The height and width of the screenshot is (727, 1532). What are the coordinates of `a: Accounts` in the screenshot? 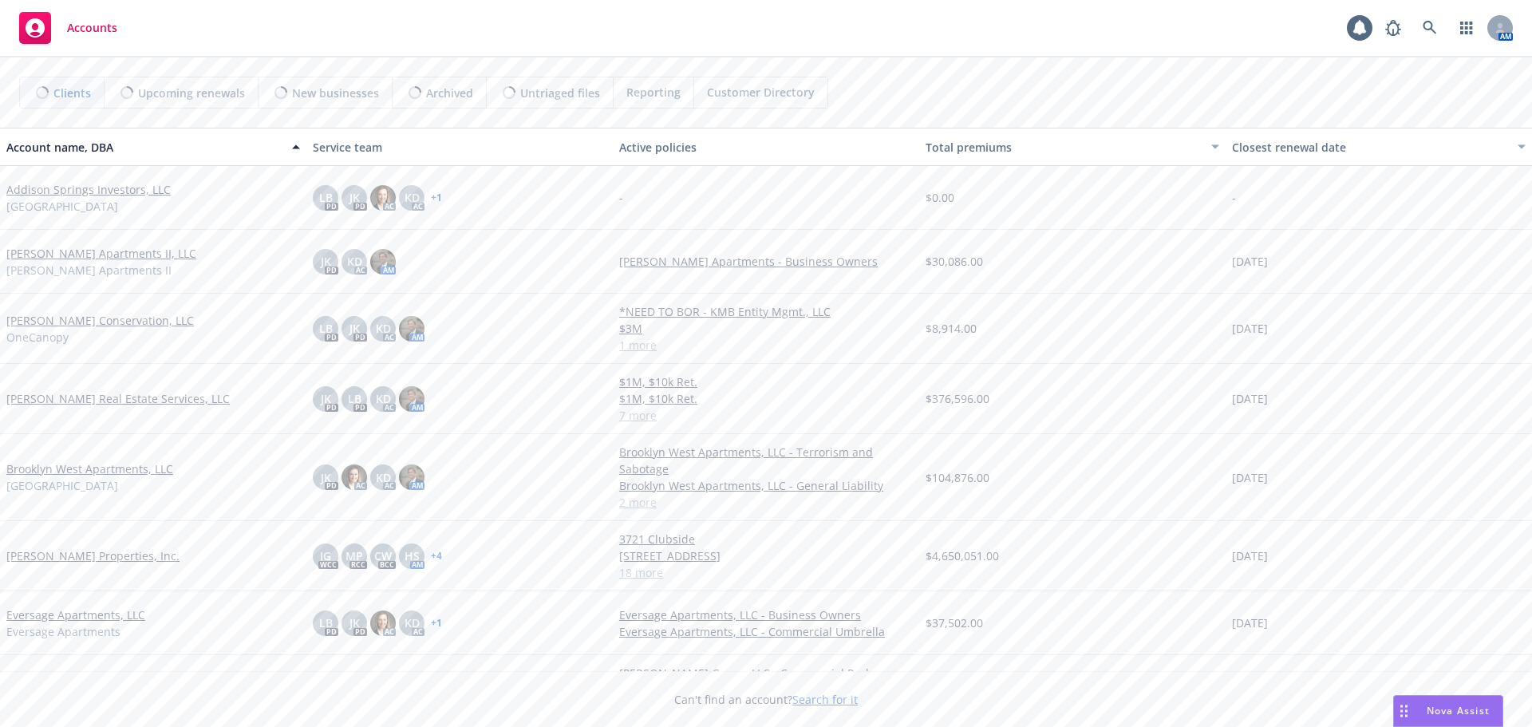 It's located at (68, 28).